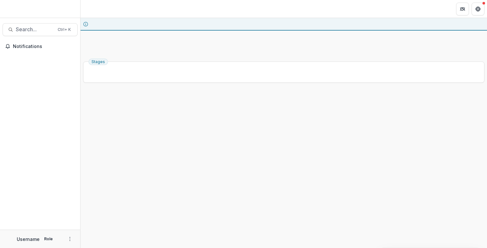  I want to click on span: Notifications, so click(44, 46).